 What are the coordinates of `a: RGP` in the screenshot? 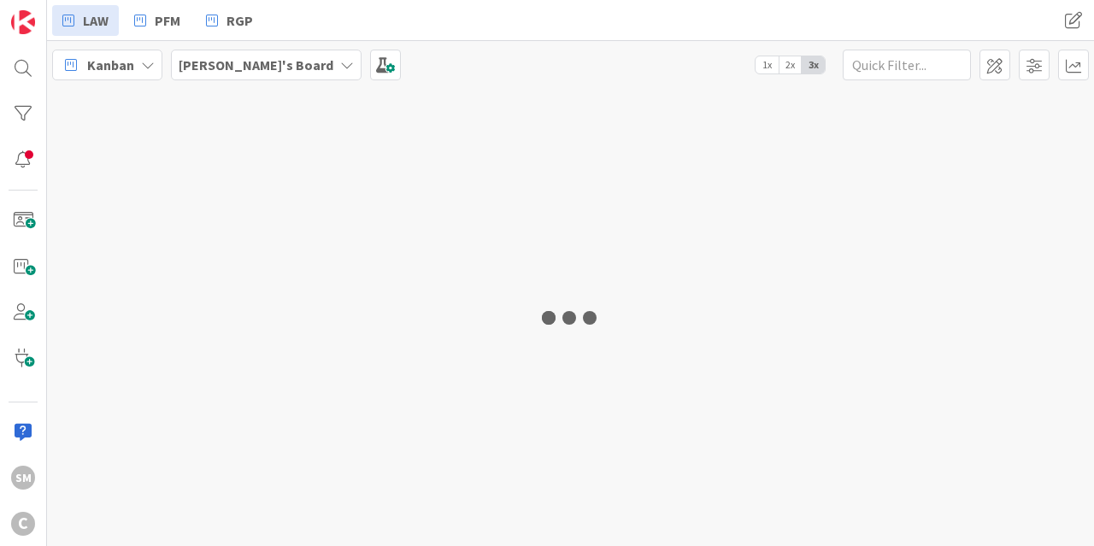 It's located at (229, 21).